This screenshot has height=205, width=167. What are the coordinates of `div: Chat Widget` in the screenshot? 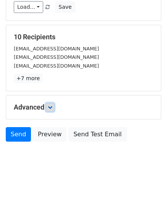 It's located at (148, 187).